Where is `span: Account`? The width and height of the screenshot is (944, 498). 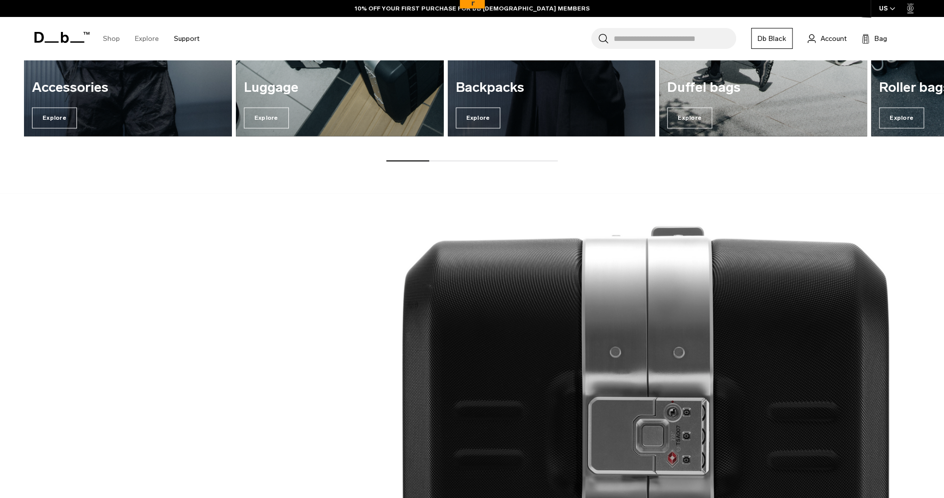
span: Account is located at coordinates (833, 38).